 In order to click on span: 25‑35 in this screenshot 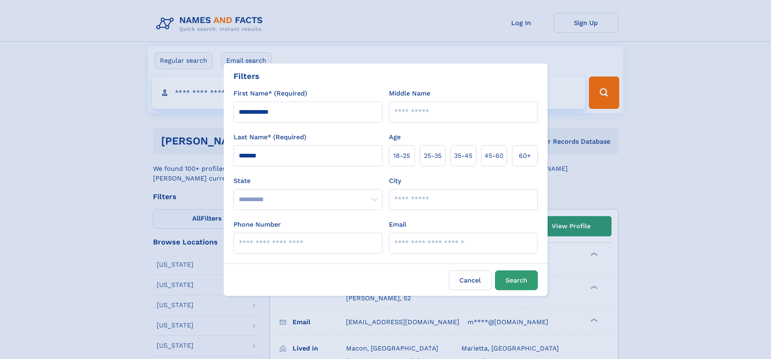, I will do `click(433, 156)`.